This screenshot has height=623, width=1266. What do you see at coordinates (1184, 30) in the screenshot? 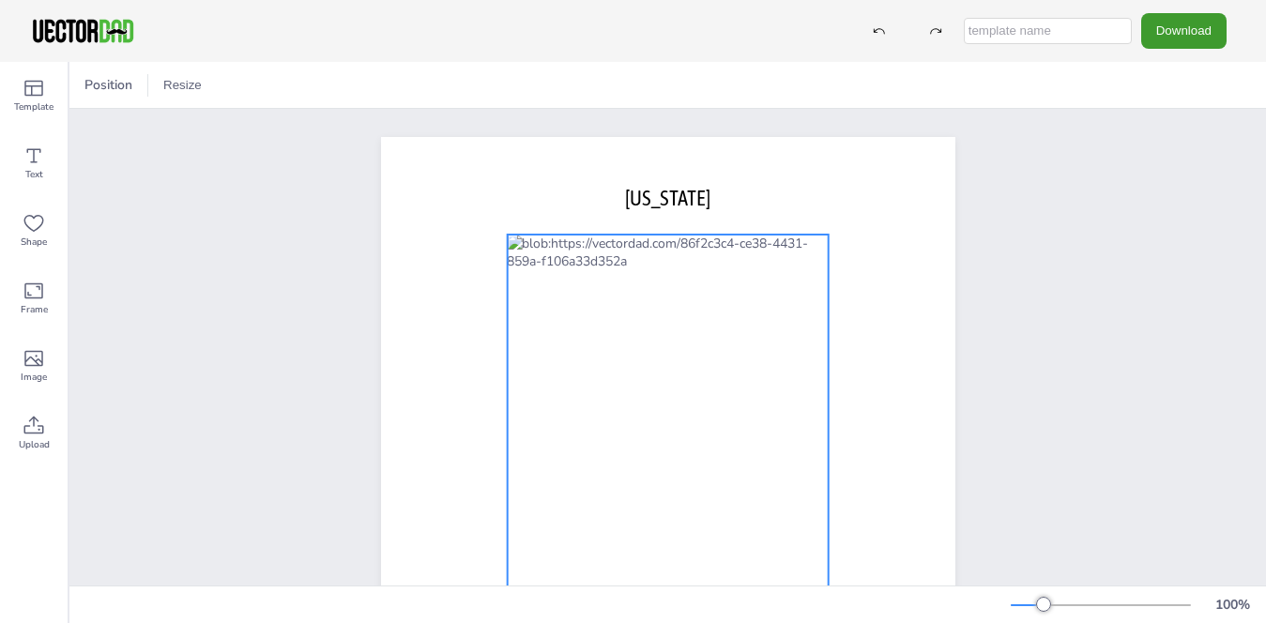
I see `button: Download` at bounding box center [1184, 30].